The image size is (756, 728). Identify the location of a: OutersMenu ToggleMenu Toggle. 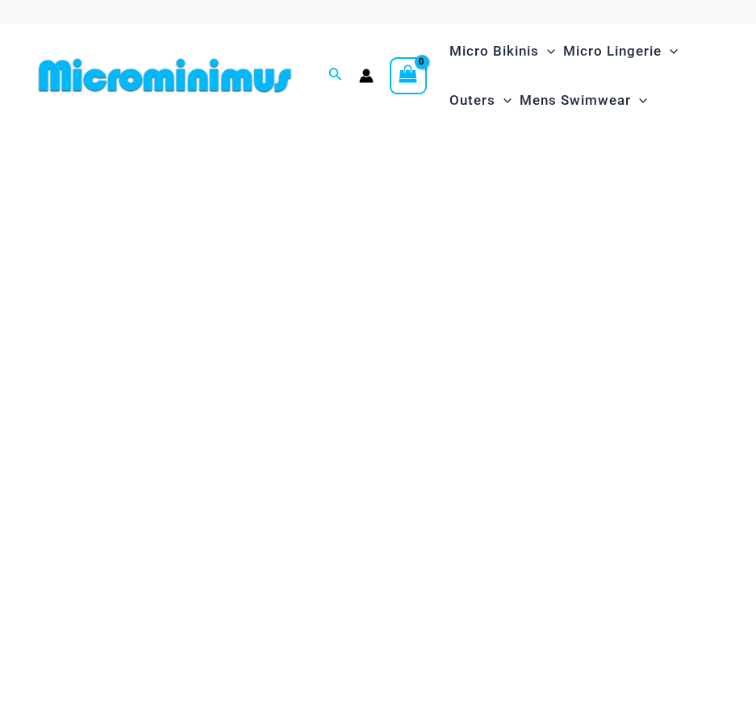
(480, 100).